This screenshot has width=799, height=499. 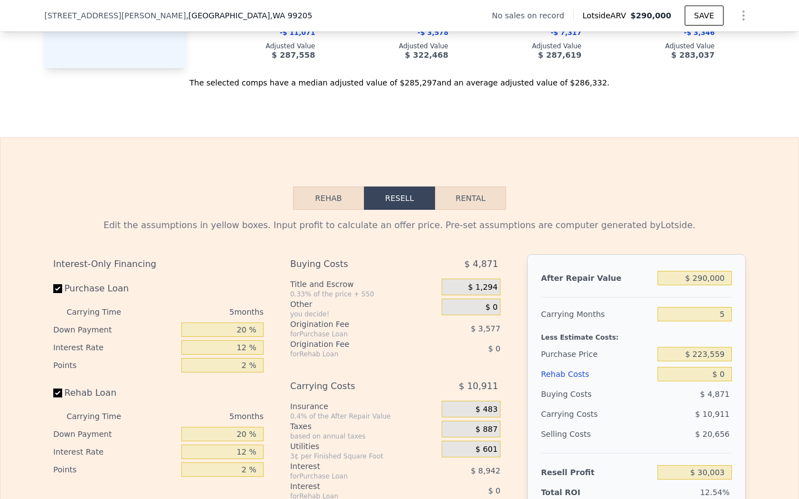 I want to click on button: Rehab, so click(x=328, y=198).